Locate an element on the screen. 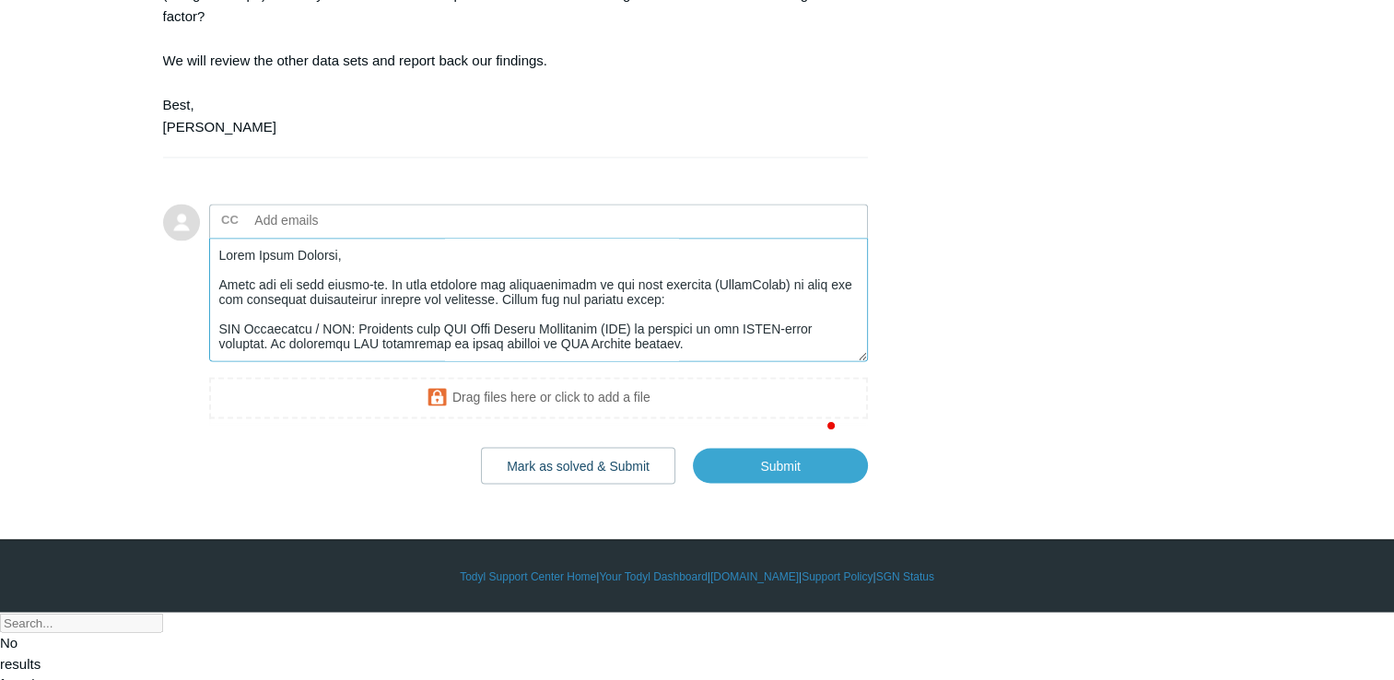 The width and height of the screenshot is (1394, 680). button: Mark as solved & Submit is located at coordinates (578, 465).